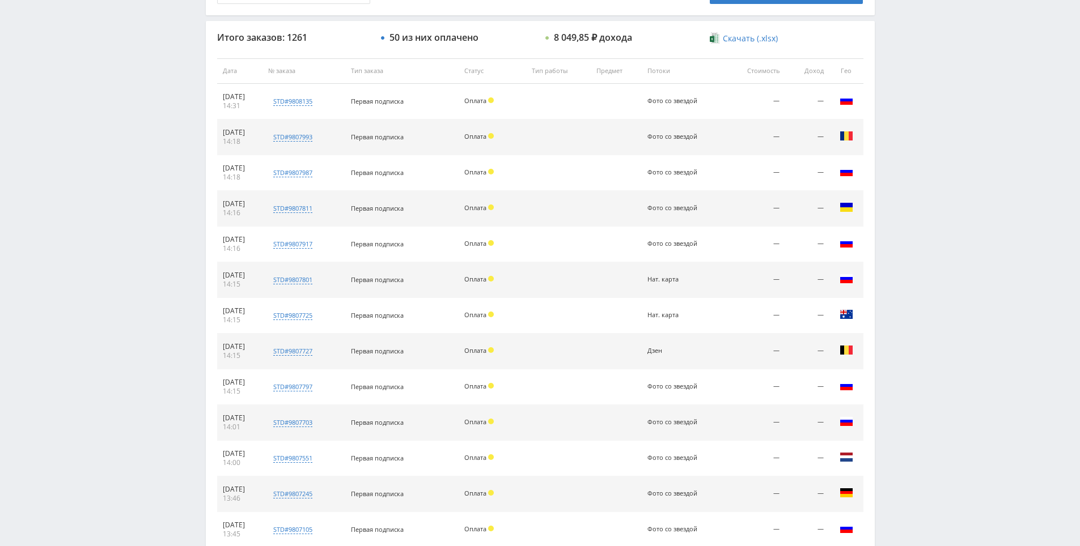 This screenshot has height=546, width=1080. I want to click on th: Статус, so click(492, 71).